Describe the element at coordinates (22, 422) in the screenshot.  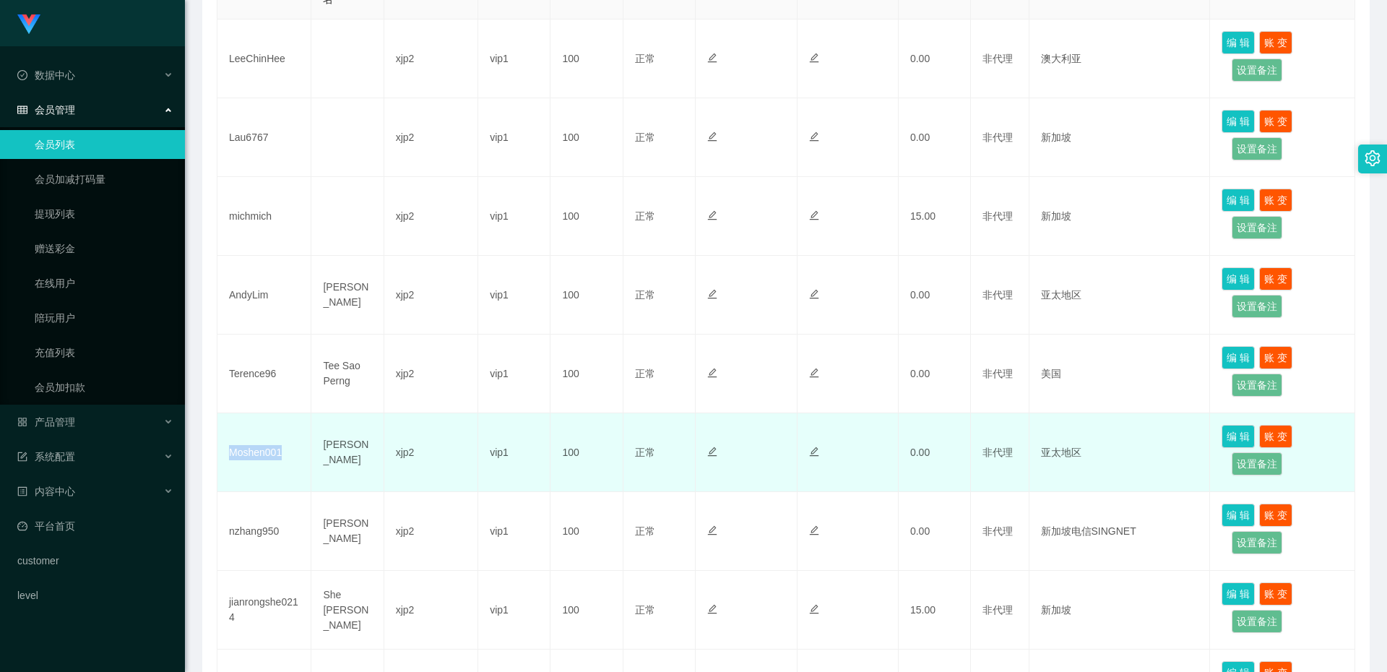
I see `i: 图标: appstore-o` at that location.